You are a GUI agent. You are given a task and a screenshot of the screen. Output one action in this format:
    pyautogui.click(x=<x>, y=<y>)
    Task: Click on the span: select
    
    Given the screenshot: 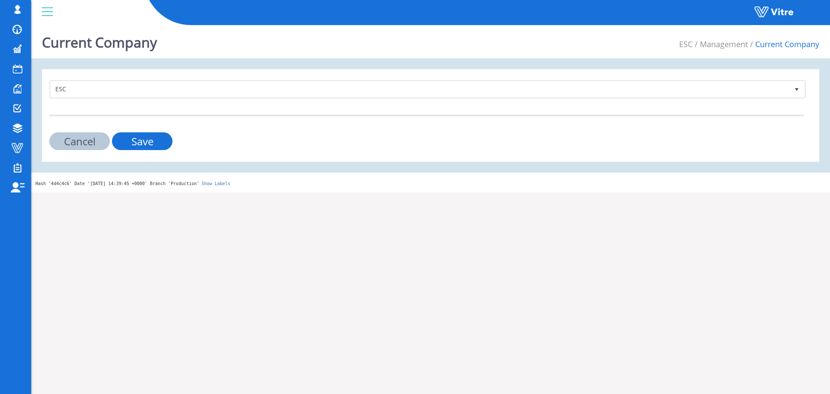 What is the action you would take?
    pyautogui.click(x=796, y=89)
    